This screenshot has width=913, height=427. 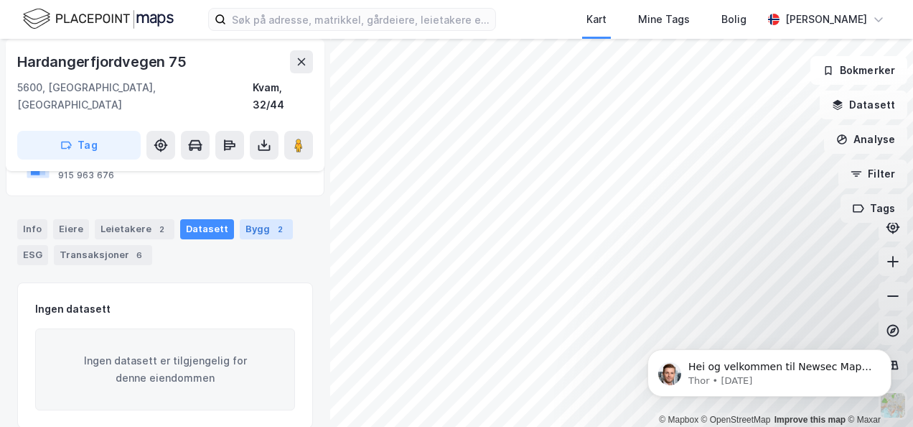 What do you see at coordinates (79, 145) in the screenshot?
I see `button: Tag` at bounding box center [79, 145].